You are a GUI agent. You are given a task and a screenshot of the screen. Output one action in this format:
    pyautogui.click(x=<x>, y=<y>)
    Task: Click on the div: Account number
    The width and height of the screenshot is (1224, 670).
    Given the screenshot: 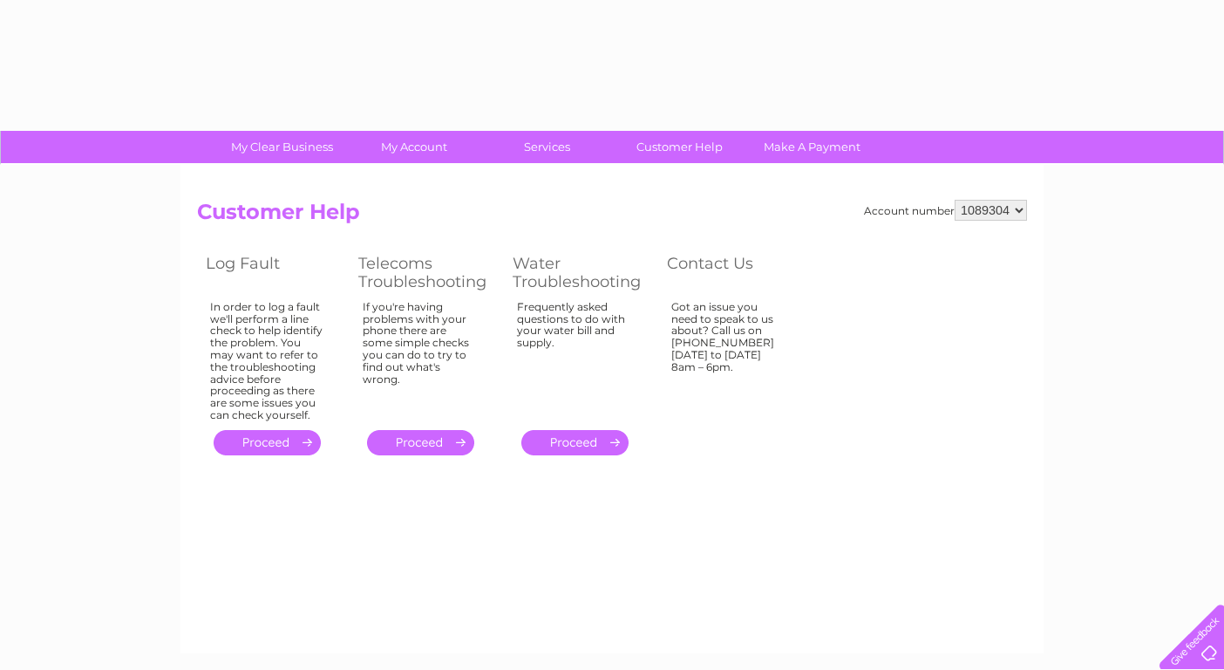 What is the action you would take?
    pyautogui.click(x=945, y=210)
    